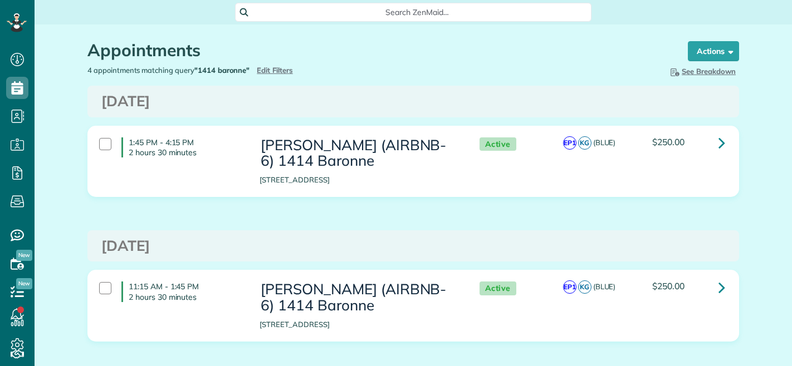  I want to click on button: See Breakdown, so click(702, 71).